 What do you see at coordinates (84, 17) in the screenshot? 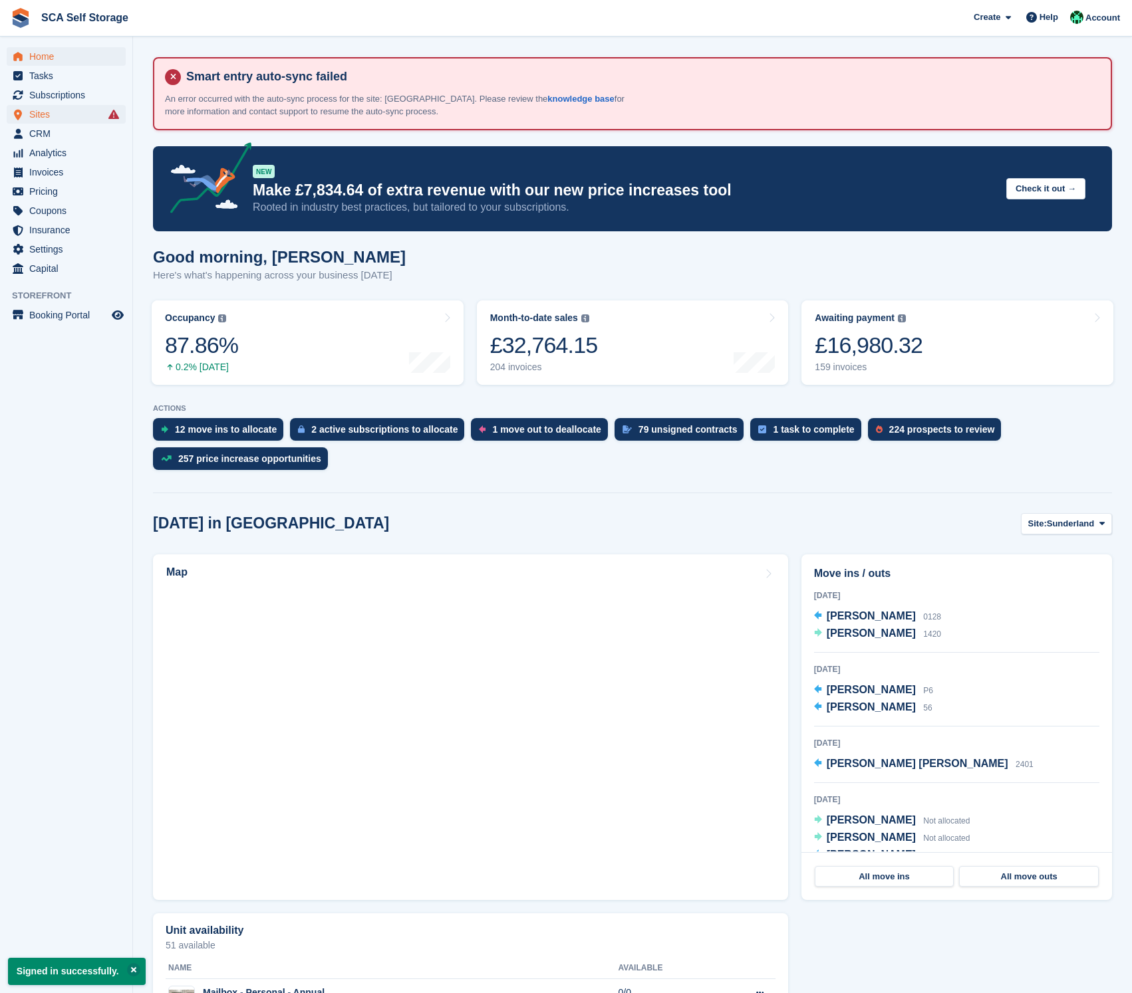
I see `a: SCA Self Storage` at bounding box center [84, 17].